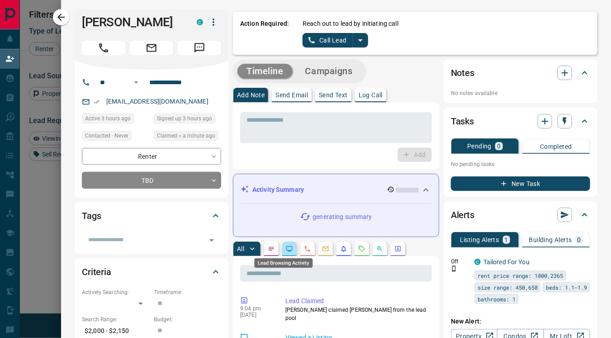  Describe the element at coordinates (520, 93) in the screenshot. I see `p: No notes available` at that location.